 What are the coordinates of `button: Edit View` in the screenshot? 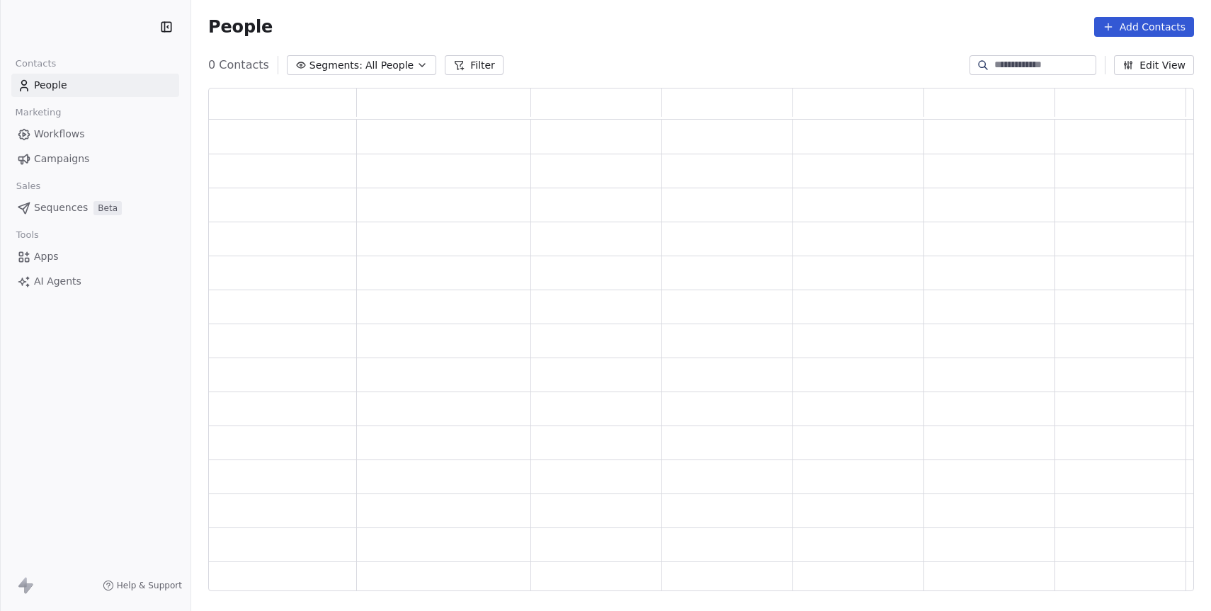 It's located at (1154, 65).